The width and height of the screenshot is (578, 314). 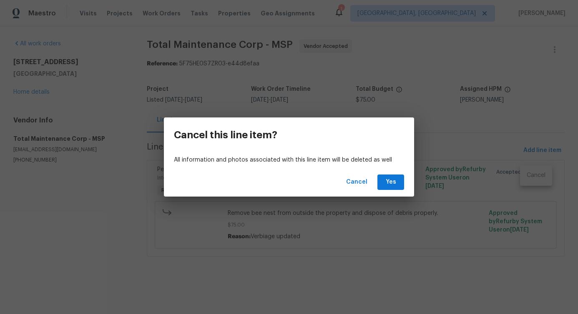 I want to click on span: Yes, so click(x=390, y=182).